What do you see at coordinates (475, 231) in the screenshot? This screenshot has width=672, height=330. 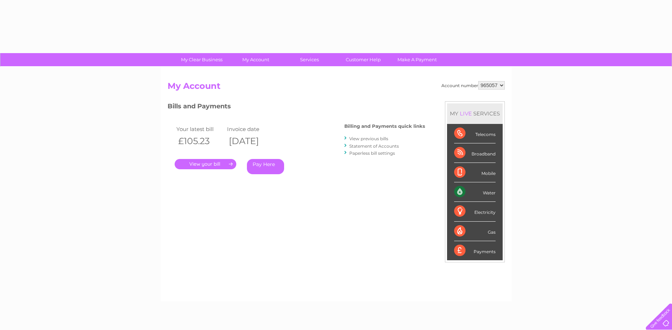 I see `div: Gas` at bounding box center [475, 231].